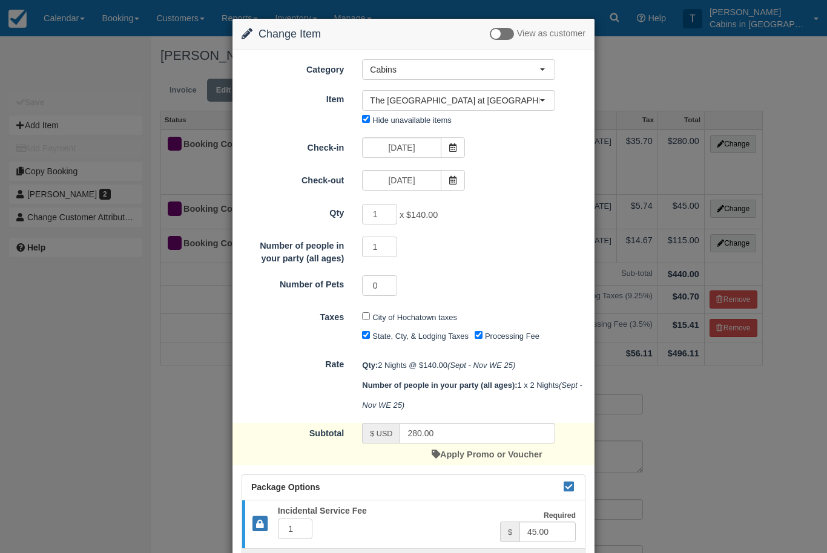 This screenshot has width=827, height=553. Describe the element at coordinates (473, 385) in the screenshot. I see `div: 2 Nights @ $140.00 1 x 2 Nights` at that location.